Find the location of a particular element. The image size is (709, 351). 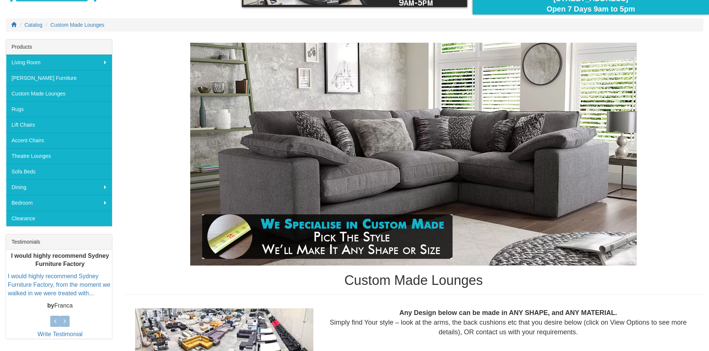

div: Products is located at coordinates (59, 47).